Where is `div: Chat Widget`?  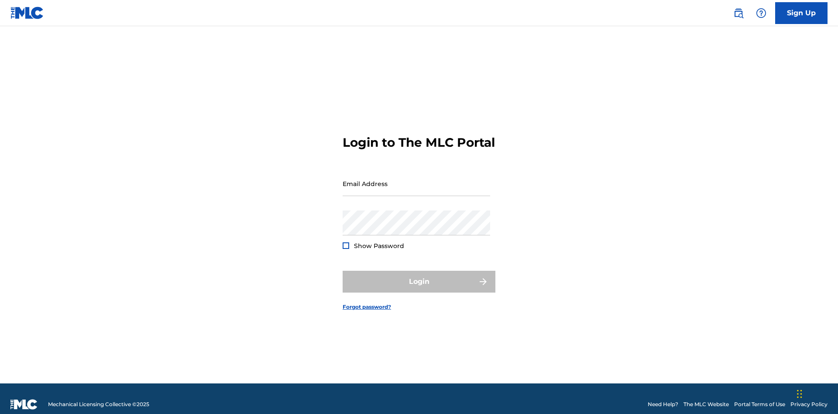
div: Chat Widget is located at coordinates (816, 393).